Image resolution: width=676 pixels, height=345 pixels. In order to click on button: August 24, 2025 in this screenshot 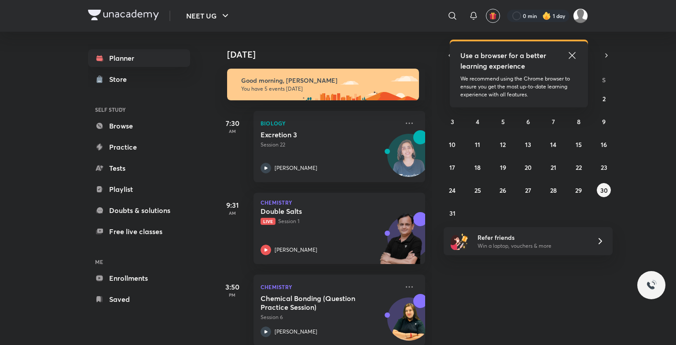, I will do `click(452, 190)`.